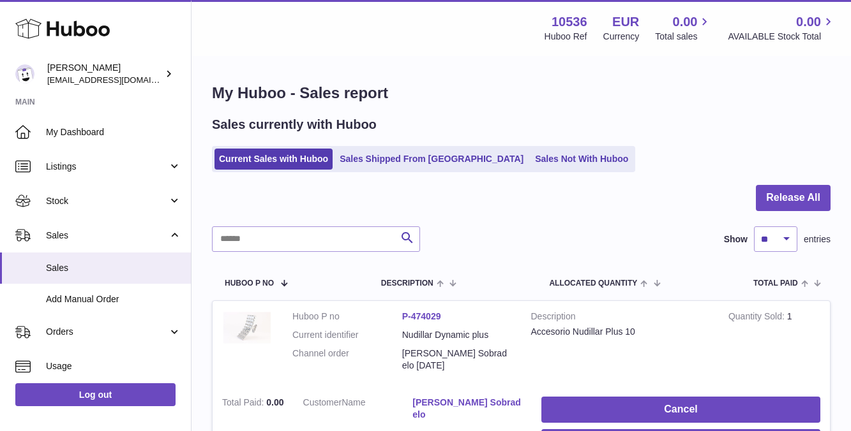  Describe the element at coordinates (95, 395) in the screenshot. I see `a: Log out` at that location.